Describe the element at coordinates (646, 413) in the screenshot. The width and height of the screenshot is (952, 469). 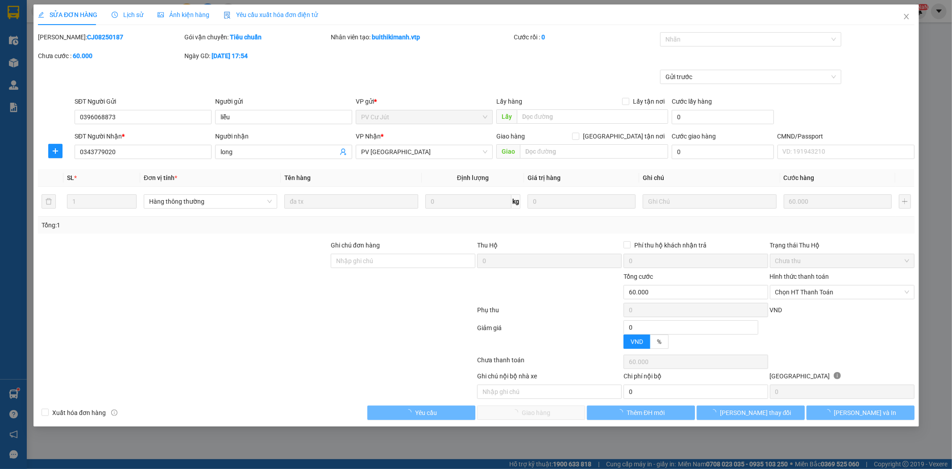
I see `span: Thêm ĐH mới` at that location.